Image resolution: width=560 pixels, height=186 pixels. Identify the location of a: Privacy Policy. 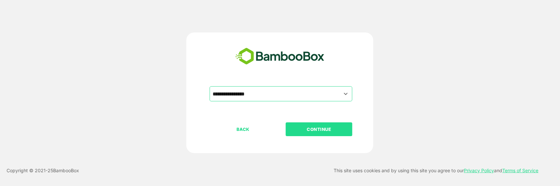
(480, 170).